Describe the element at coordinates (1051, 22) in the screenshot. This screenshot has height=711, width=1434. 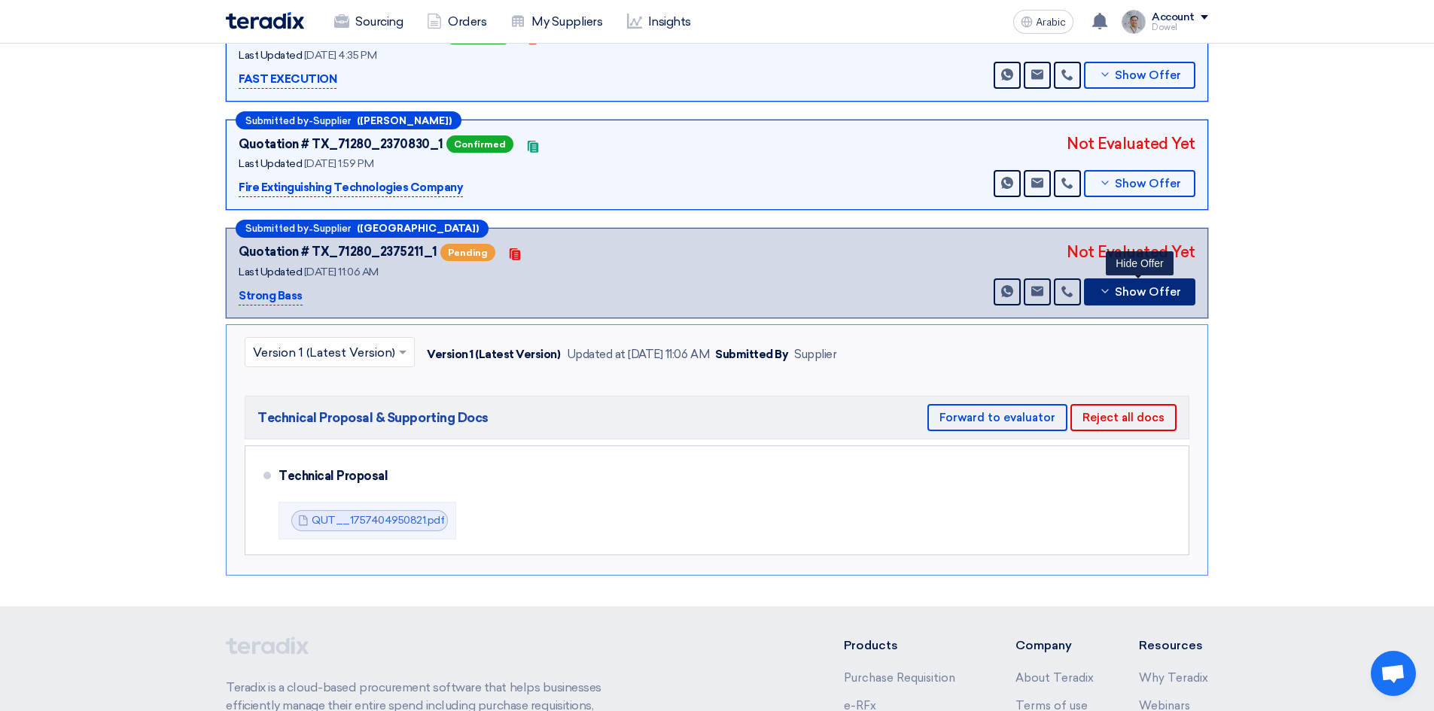
I see `font: Arabic` at that location.